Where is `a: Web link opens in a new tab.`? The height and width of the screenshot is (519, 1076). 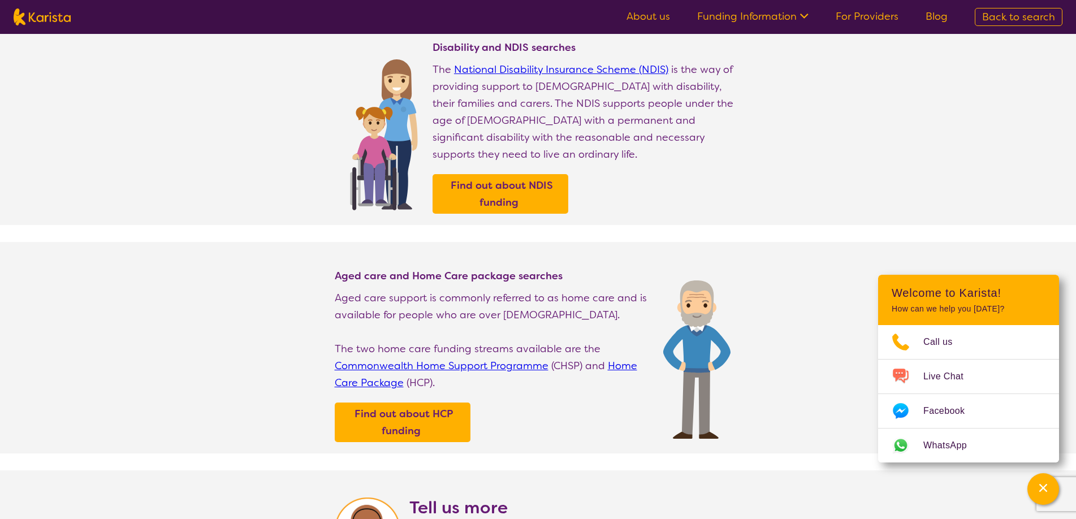 a: Web link opens in a new tab. is located at coordinates (969, 446).